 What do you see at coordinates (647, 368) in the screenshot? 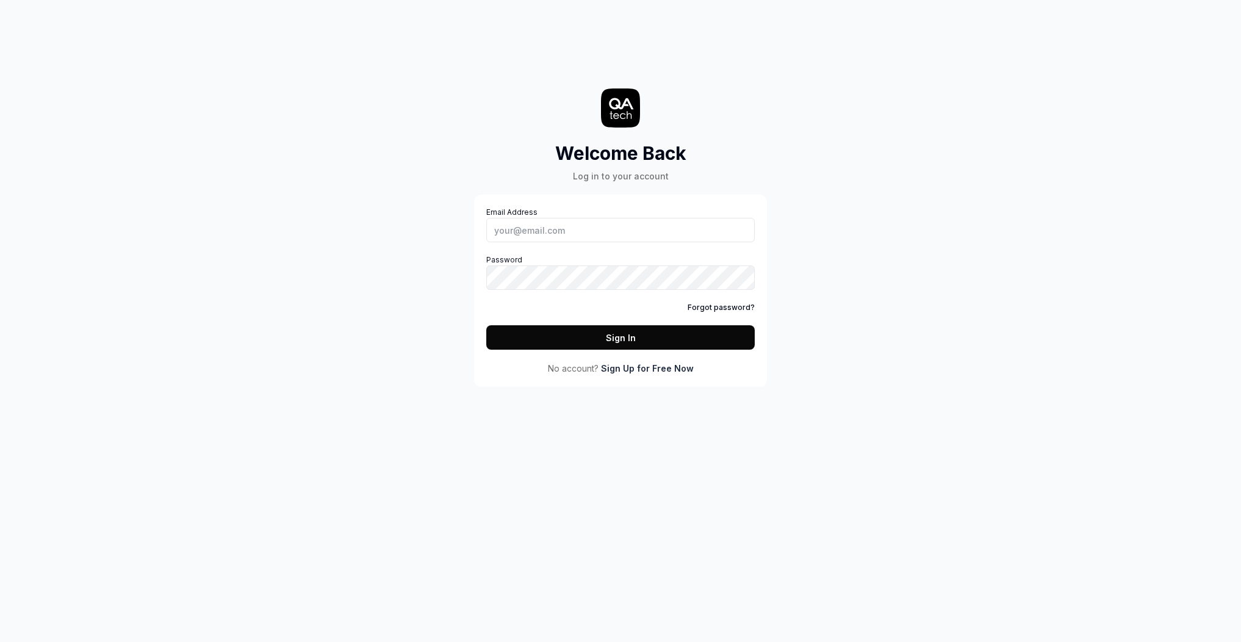
I see `a: Sign Up for Free Now` at bounding box center [647, 368].